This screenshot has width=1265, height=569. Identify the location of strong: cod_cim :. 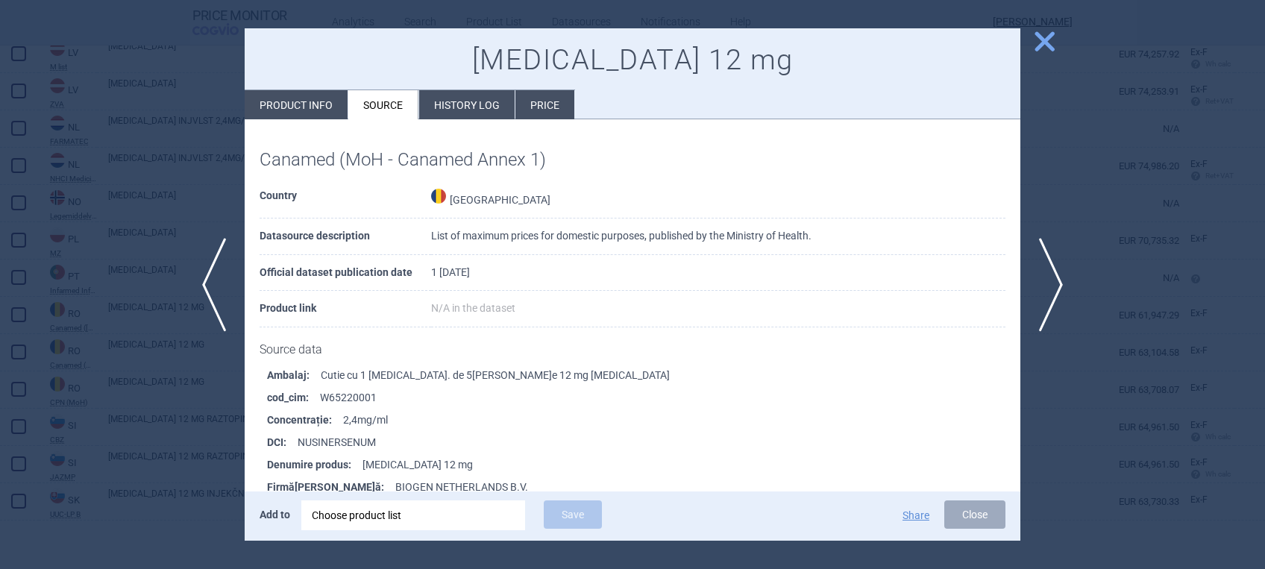
(293, 398).